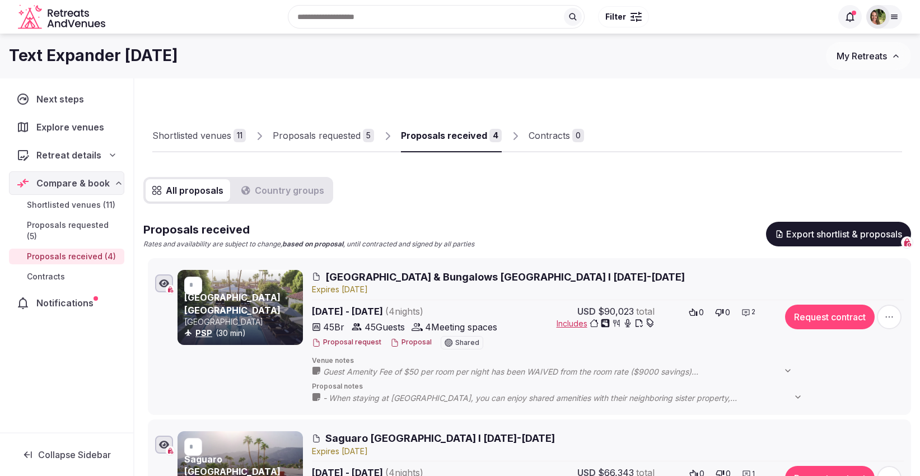 The width and height of the screenshot is (920, 476). I want to click on div: Shortlisted venues, so click(191, 135).